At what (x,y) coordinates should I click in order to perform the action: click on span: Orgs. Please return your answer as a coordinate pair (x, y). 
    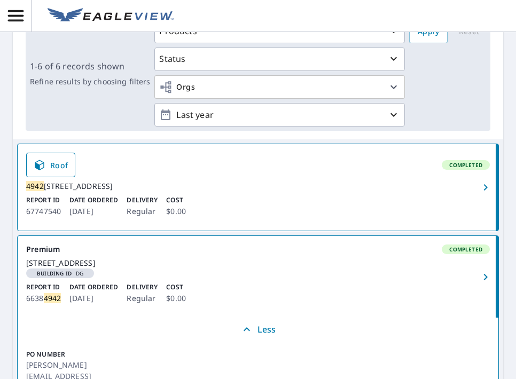
    Looking at the image, I should click on (177, 87).